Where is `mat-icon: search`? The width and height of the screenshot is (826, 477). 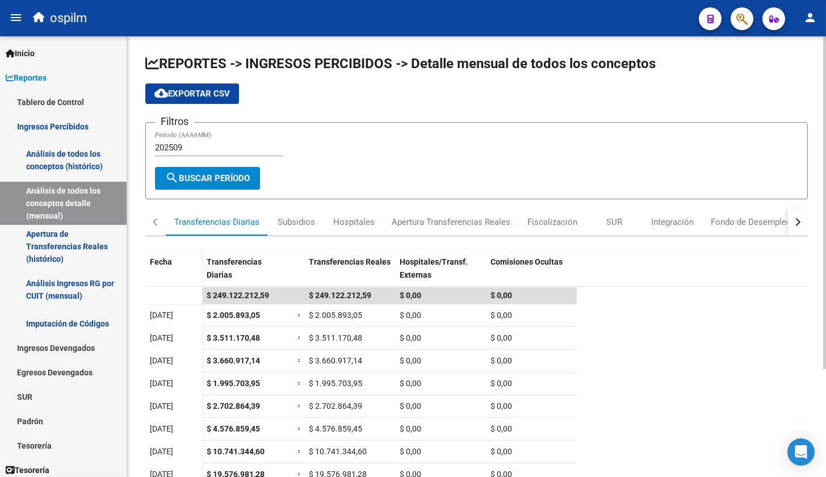 mat-icon: search is located at coordinates (172, 178).